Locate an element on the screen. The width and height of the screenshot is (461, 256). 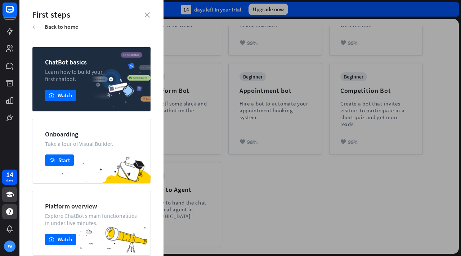
button: academyStart is located at coordinates (59, 160).